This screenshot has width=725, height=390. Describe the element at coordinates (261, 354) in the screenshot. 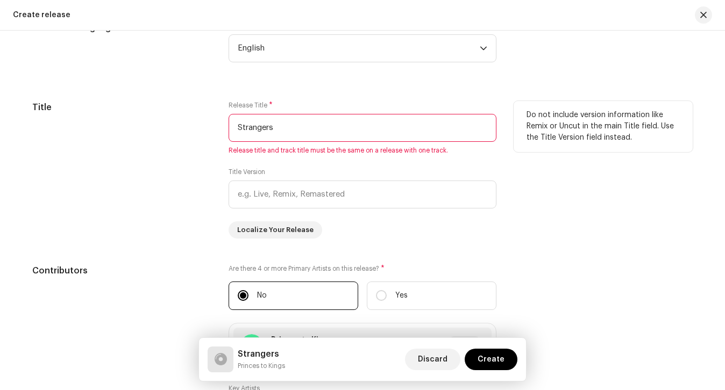

I see `h5: Strangers` at that location.